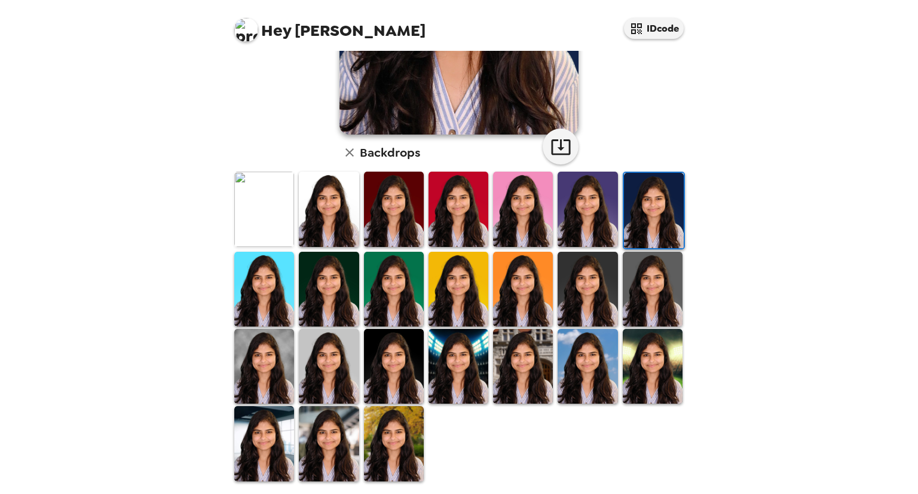 This screenshot has height=494, width=918. Describe the element at coordinates (390, 152) in the screenshot. I see `h6: Backdrops` at that location.